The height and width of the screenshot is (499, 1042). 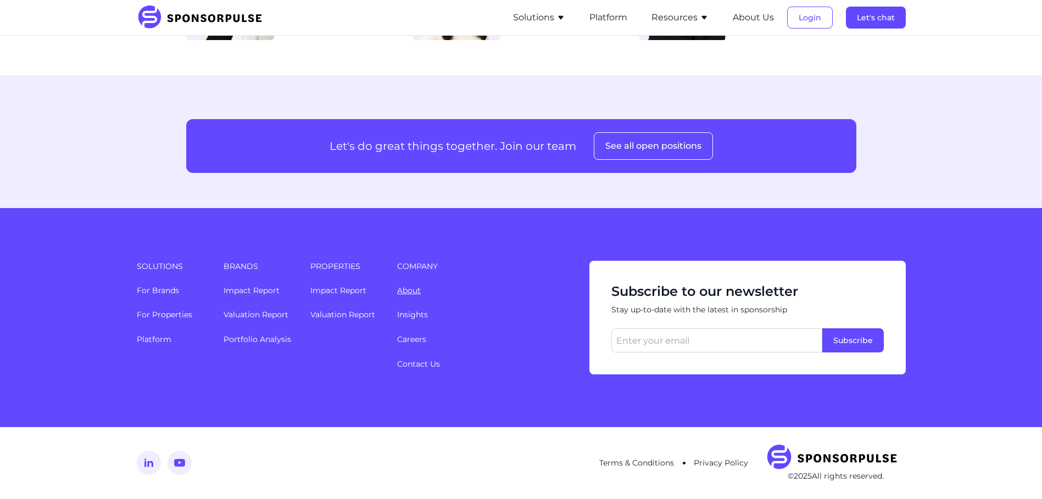 I want to click on span: Stay up-to-date with the latest in sponsorship, so click(x=748, y=310).